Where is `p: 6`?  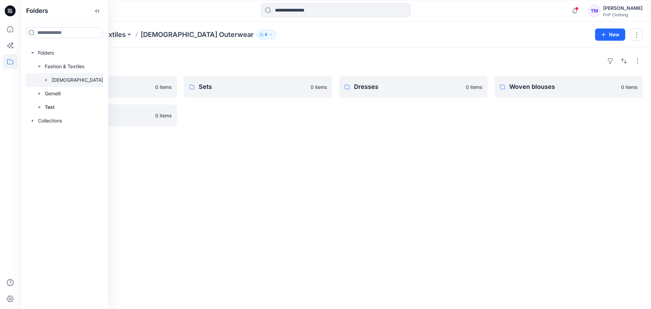
p: 6 is located at coordinates (266, 35).